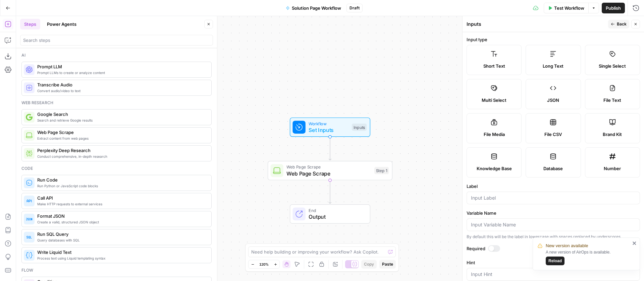 This screenshot has height=281, width=644. I want to click on div: Step 1, so click(381, 171).